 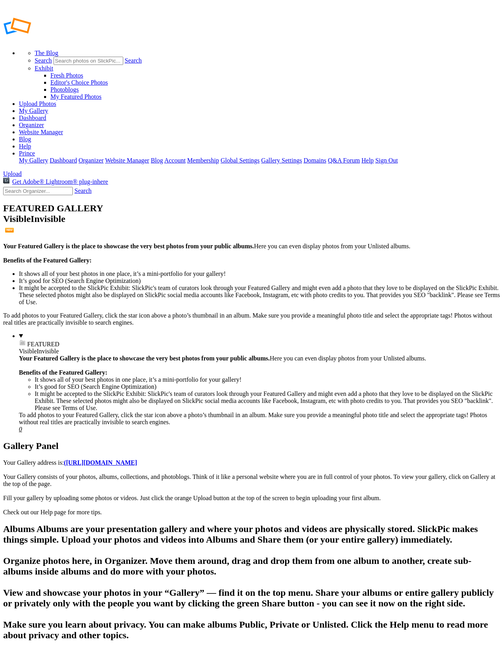 What do you see at coordinates (248, 582) in the screenshot?
I see `span: Albums are your presentation gallery and where your photos and videos are physically stored. Slic...` at bounding box center [248, 582].